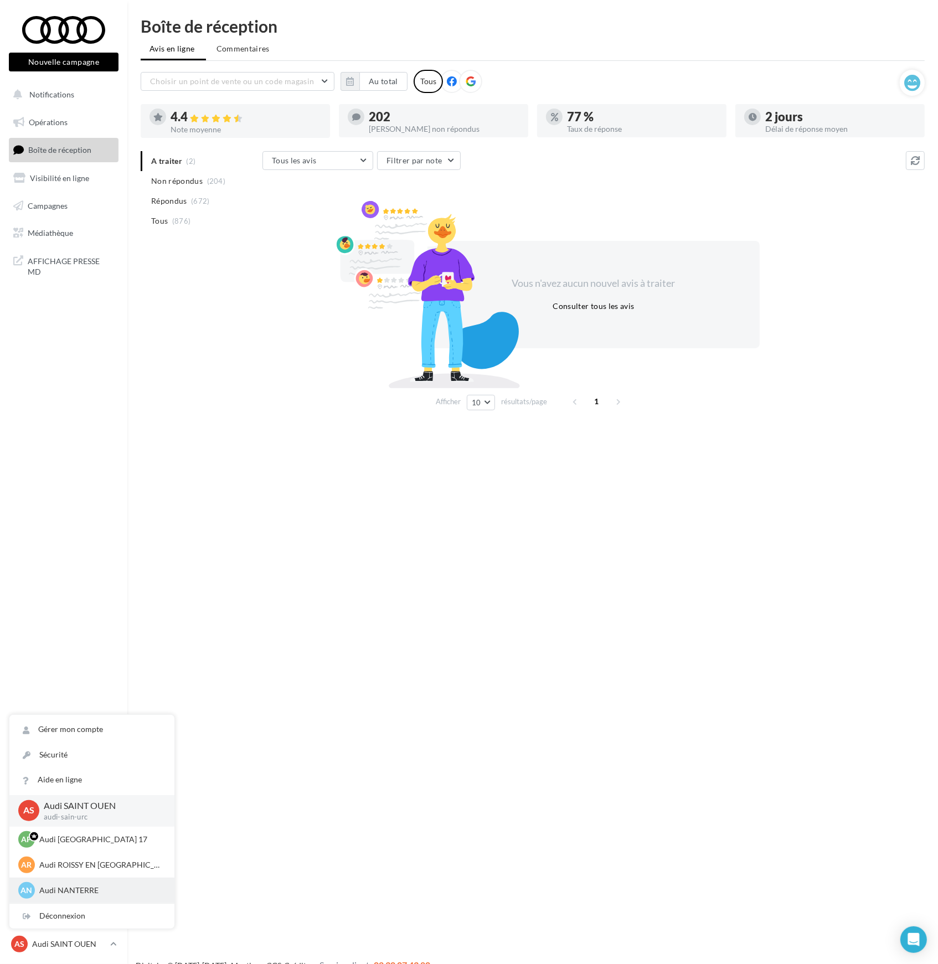 The height and width of the screenshot is (964, 938). I want to click on span: (876), so click(182, 221).